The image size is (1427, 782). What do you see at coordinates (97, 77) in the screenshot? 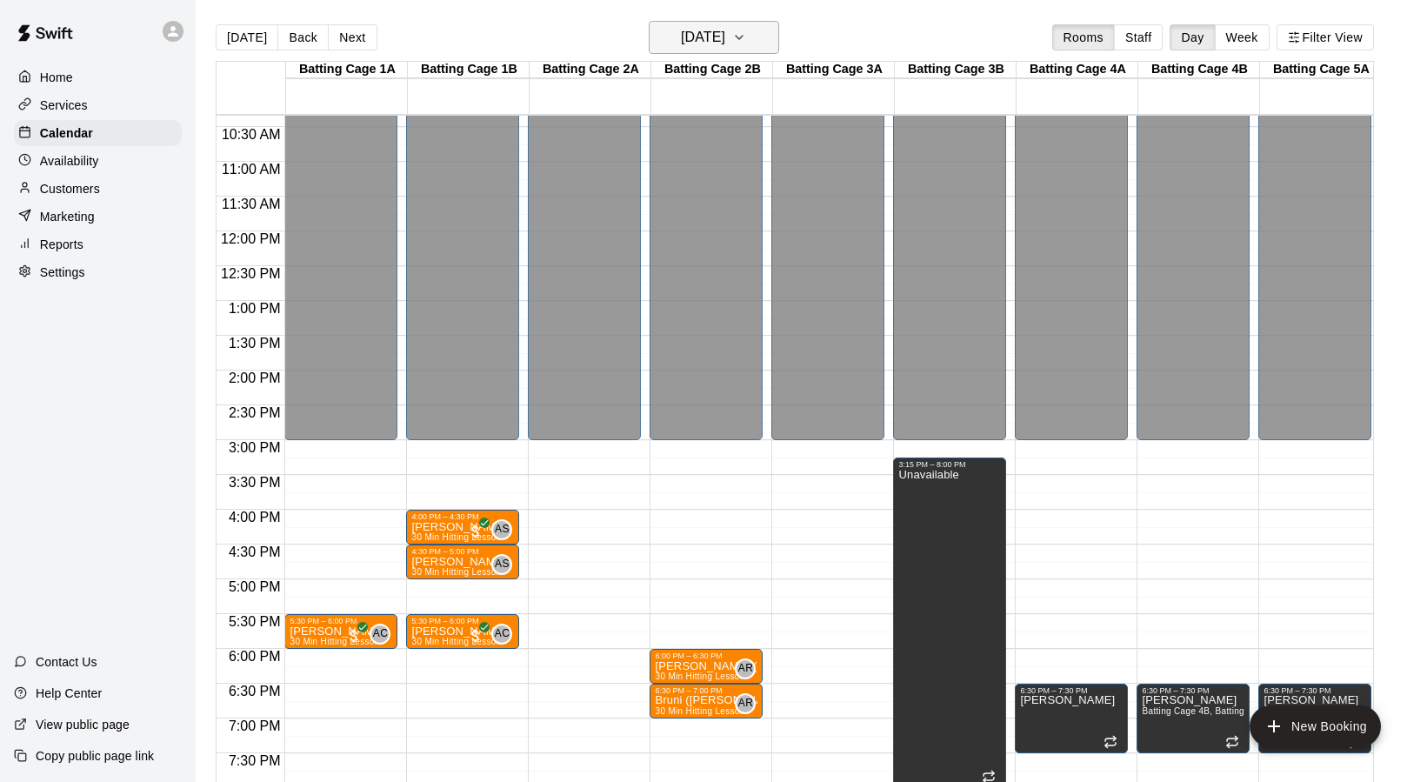
I see `a: Home` at bounding box center [97, 77].